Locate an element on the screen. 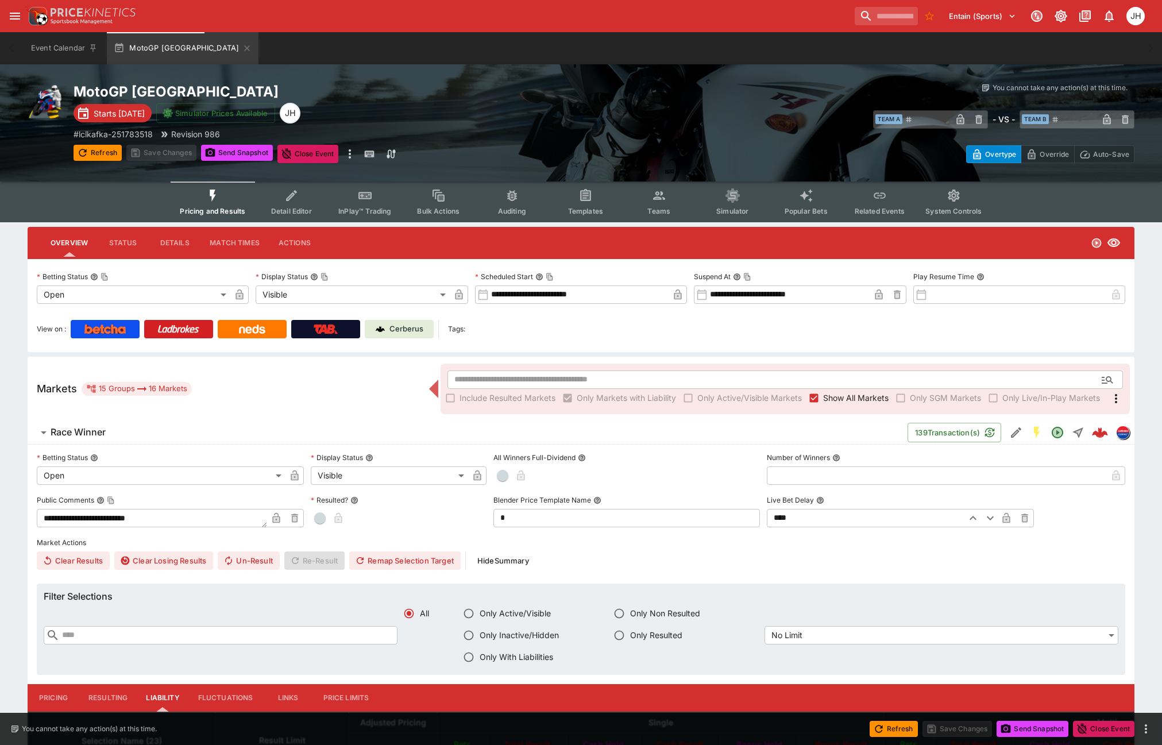 This screenshot has height=745, width=1162. button: Links is located at coordinates (288, 698).